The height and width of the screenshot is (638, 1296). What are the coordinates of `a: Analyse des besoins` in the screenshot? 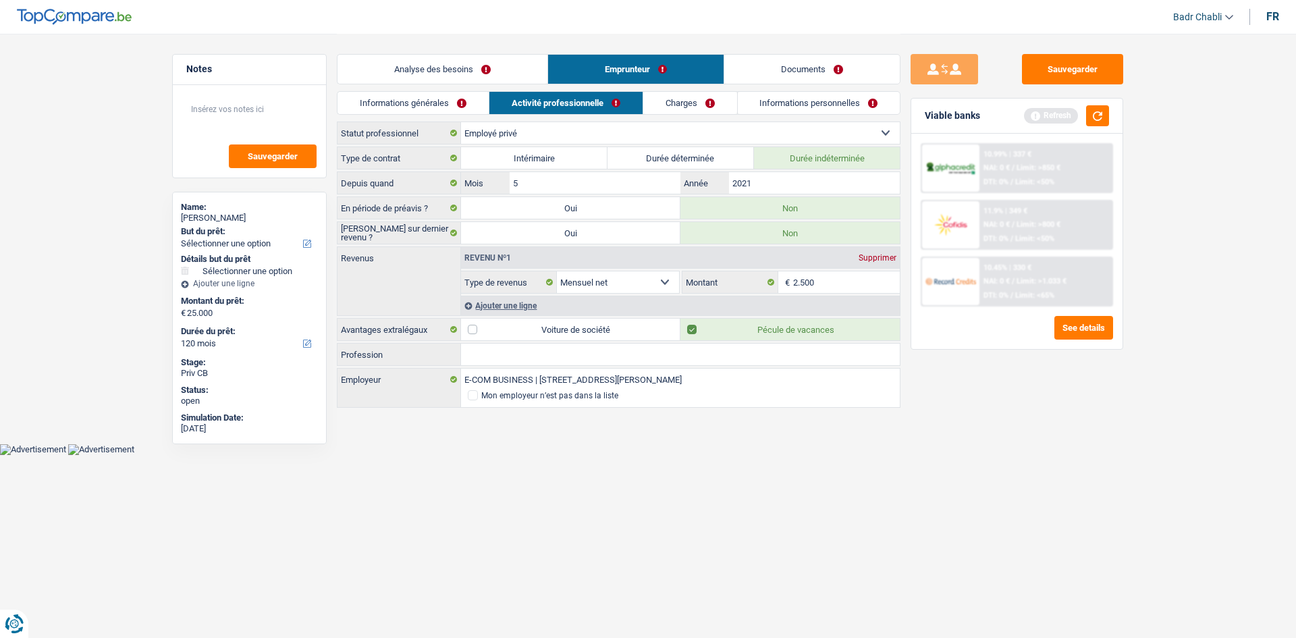 It's located at (442, 69).